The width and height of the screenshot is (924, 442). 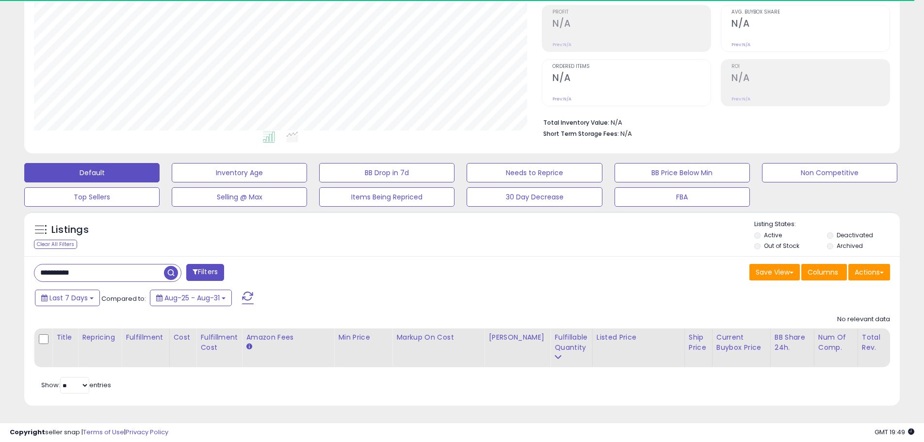 I want to click on span: Profit, so click(x=631, y=12).